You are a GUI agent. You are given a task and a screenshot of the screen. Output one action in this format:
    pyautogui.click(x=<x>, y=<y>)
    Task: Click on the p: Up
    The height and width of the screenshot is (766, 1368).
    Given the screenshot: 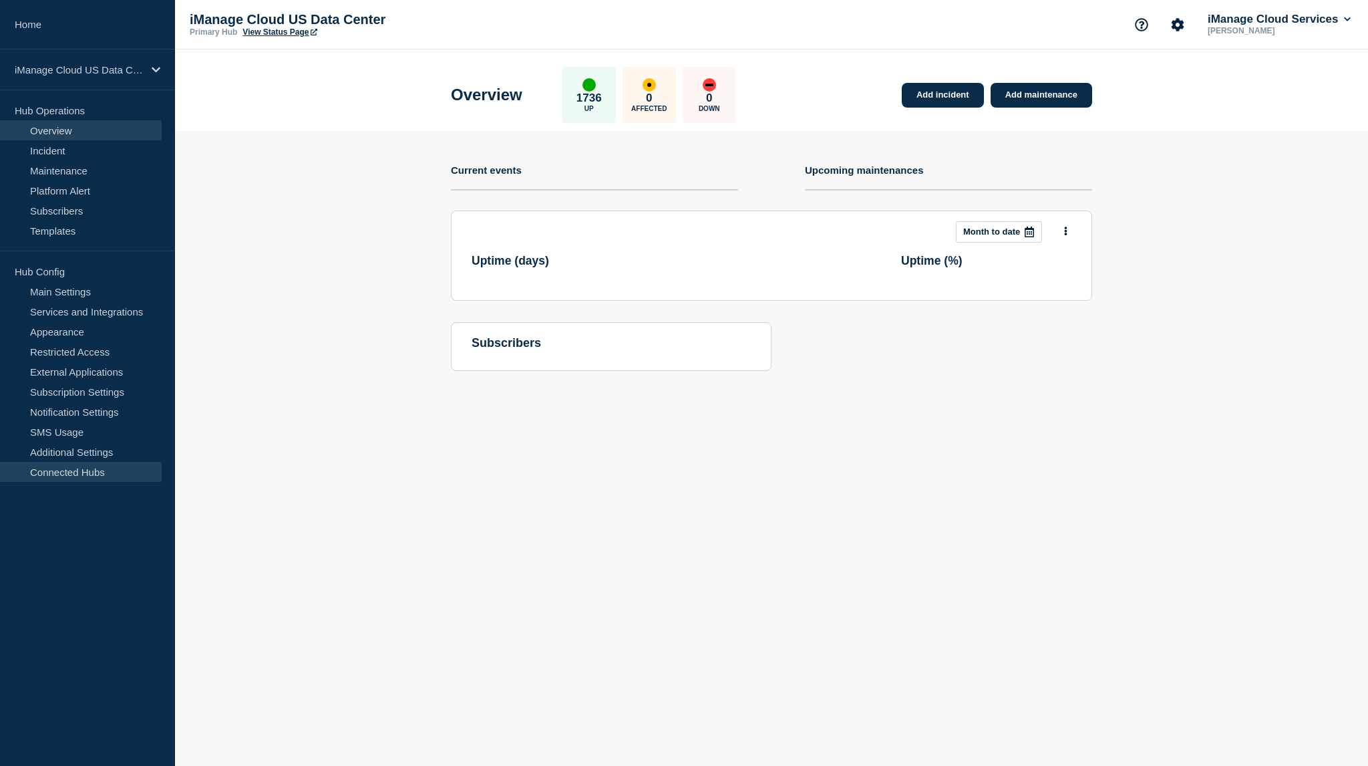 What is the action you would take?
    pyautogui.click(x=589, y=108)
    